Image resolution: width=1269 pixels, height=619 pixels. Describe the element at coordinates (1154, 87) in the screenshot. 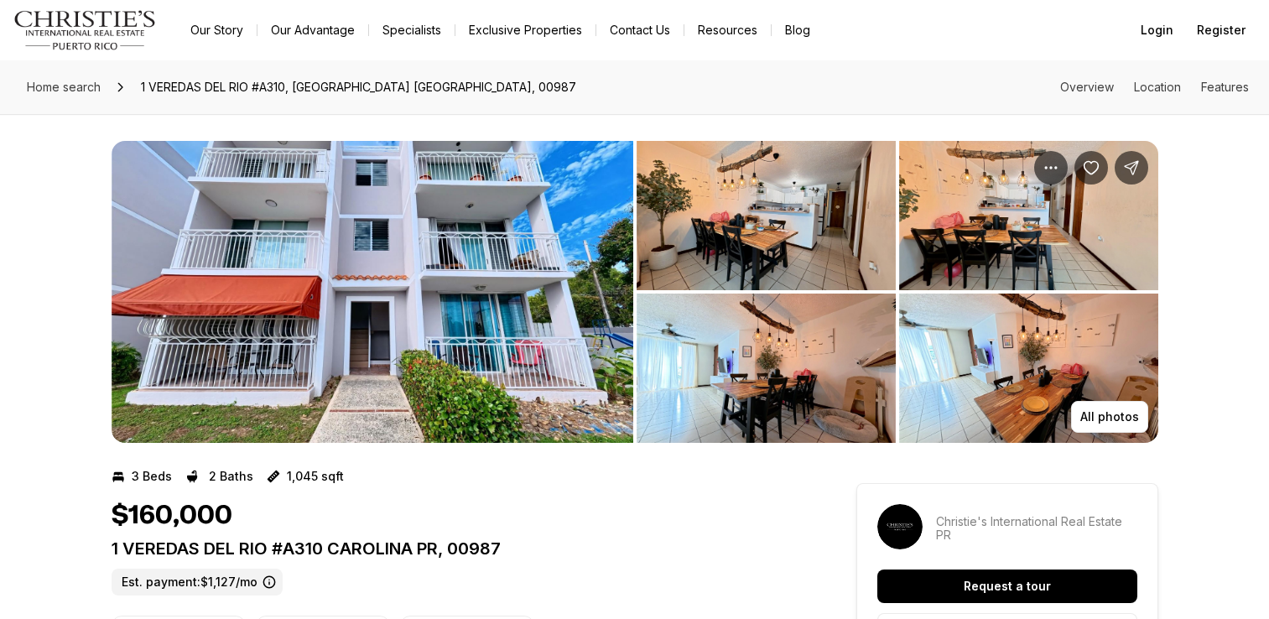

I see `nav: Page section menu` at that location.